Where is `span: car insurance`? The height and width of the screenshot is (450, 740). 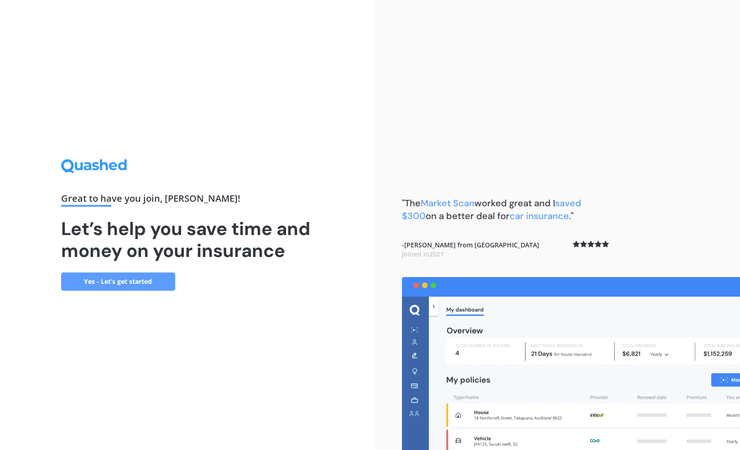
span: car insurance is located at coordinates (539, 216).